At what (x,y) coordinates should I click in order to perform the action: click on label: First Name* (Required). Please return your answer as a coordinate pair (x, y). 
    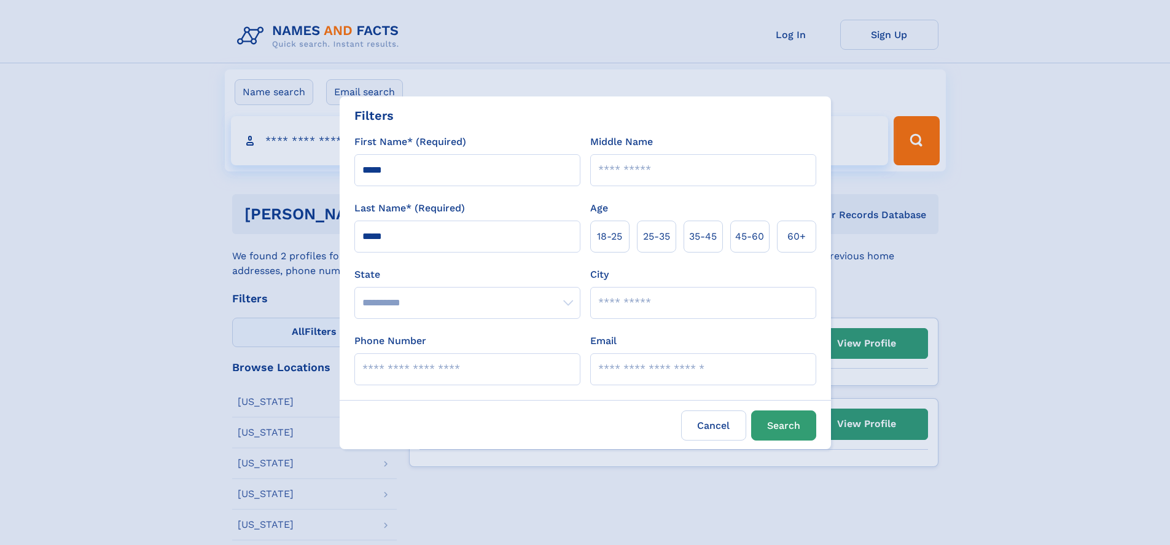
    Looking at the image, I should click on (410, 142).